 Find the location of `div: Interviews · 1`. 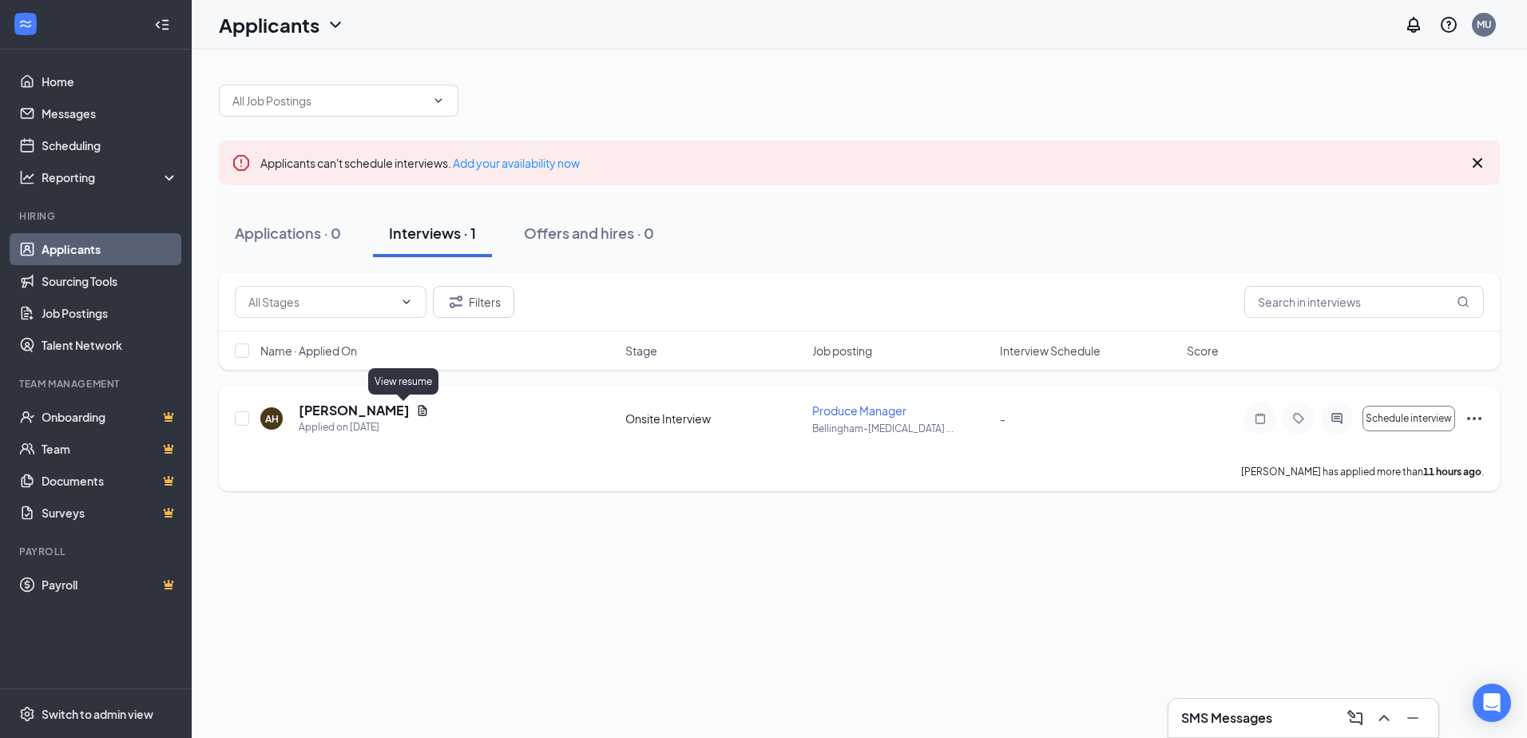

div: Interviews · 1 is located at coordinates (432, 232).